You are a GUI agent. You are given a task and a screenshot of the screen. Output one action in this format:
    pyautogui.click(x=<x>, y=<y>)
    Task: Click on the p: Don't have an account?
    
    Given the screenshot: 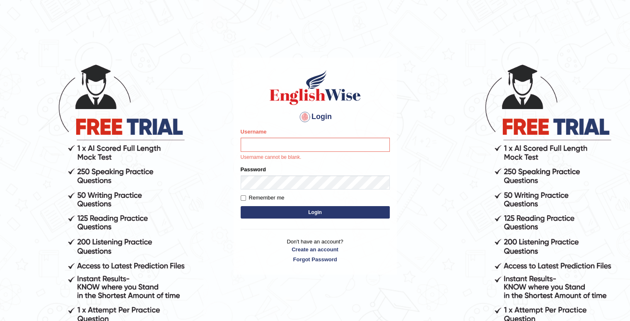 What is the action you would take?
    pyautogui.click(x=315, y=250)
    